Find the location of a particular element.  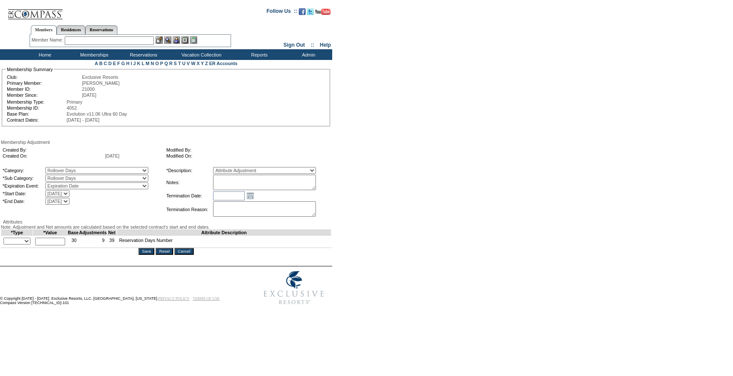

td: Termination Date: is located at coordinates (189, 196).